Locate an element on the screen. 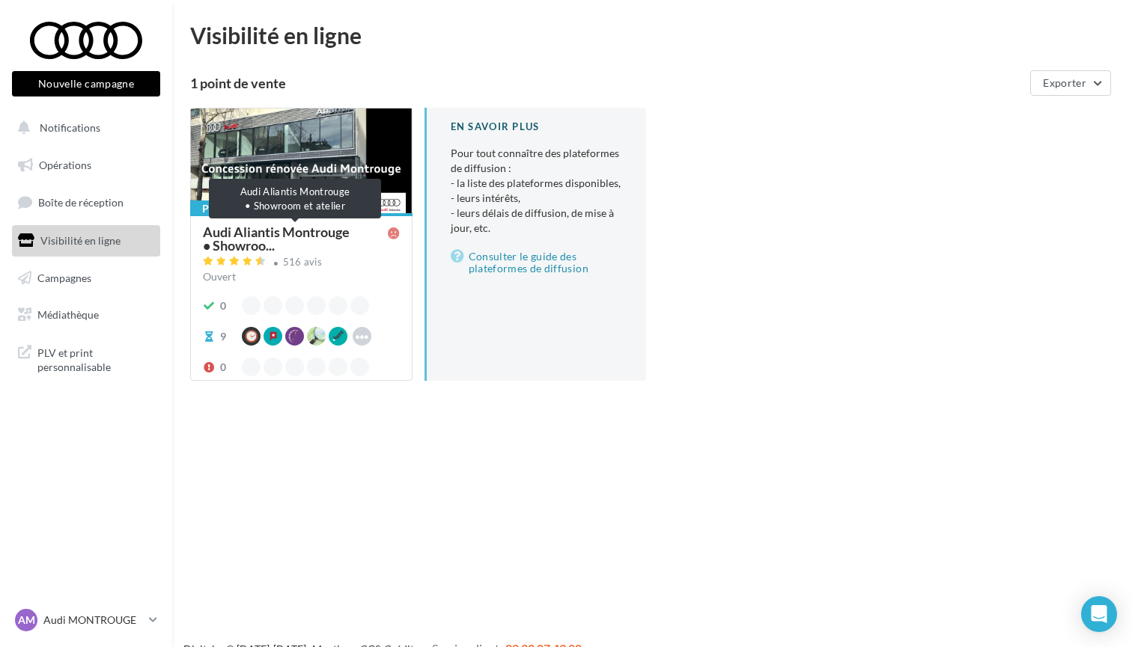 This screenshot has width=1132, height=647. a: Visibilité en ligne is located at coordinates (86, 241).